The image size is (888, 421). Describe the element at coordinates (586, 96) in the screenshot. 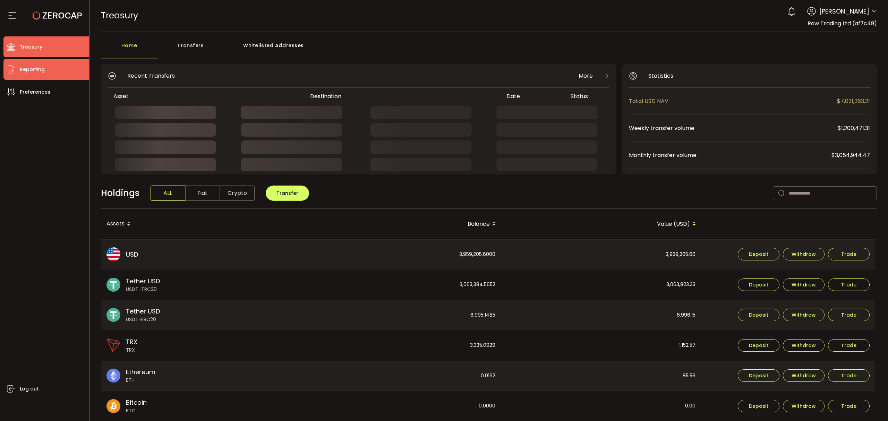

I see `div: Status` at that location.